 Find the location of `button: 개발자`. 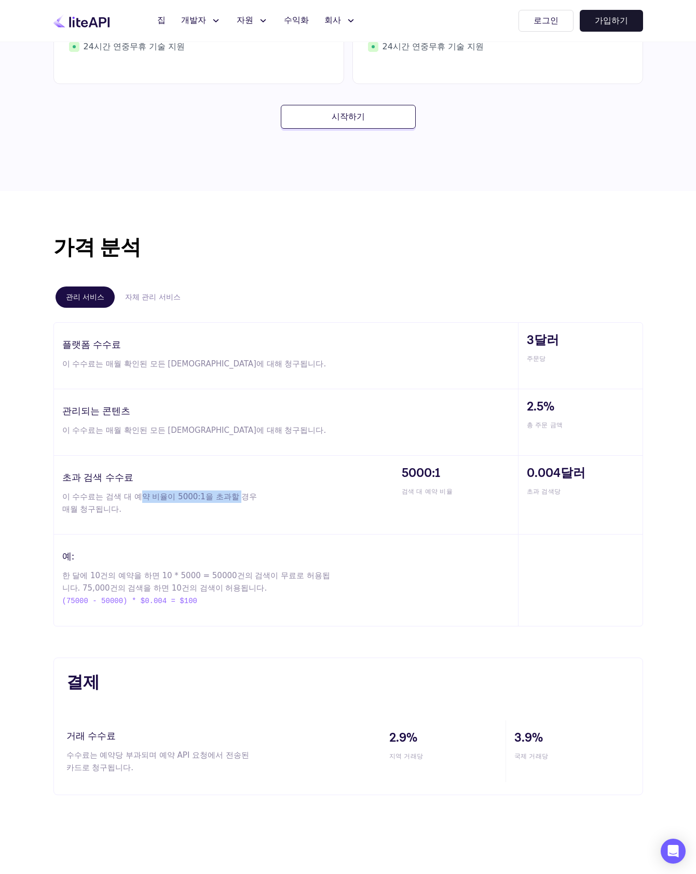

button: 개발자 is located at coordinates (201, 21).